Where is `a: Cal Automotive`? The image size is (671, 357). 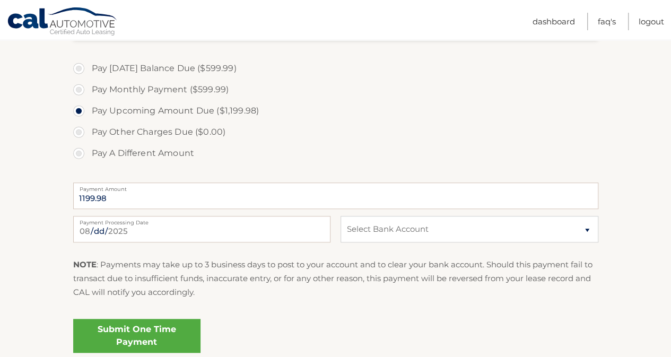 a: Cal Automotive is located at coordinates (63, 22).